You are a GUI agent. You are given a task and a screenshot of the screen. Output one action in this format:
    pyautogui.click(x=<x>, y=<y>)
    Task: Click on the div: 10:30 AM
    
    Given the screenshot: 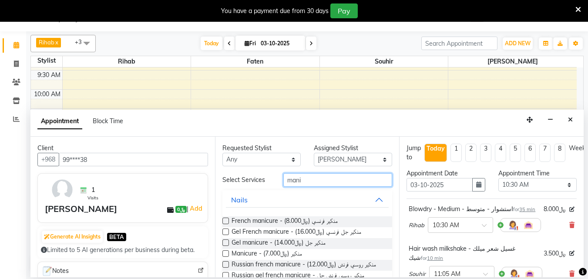 What is the action you would take?
    pyautogui.click(x=47, y=113)
    